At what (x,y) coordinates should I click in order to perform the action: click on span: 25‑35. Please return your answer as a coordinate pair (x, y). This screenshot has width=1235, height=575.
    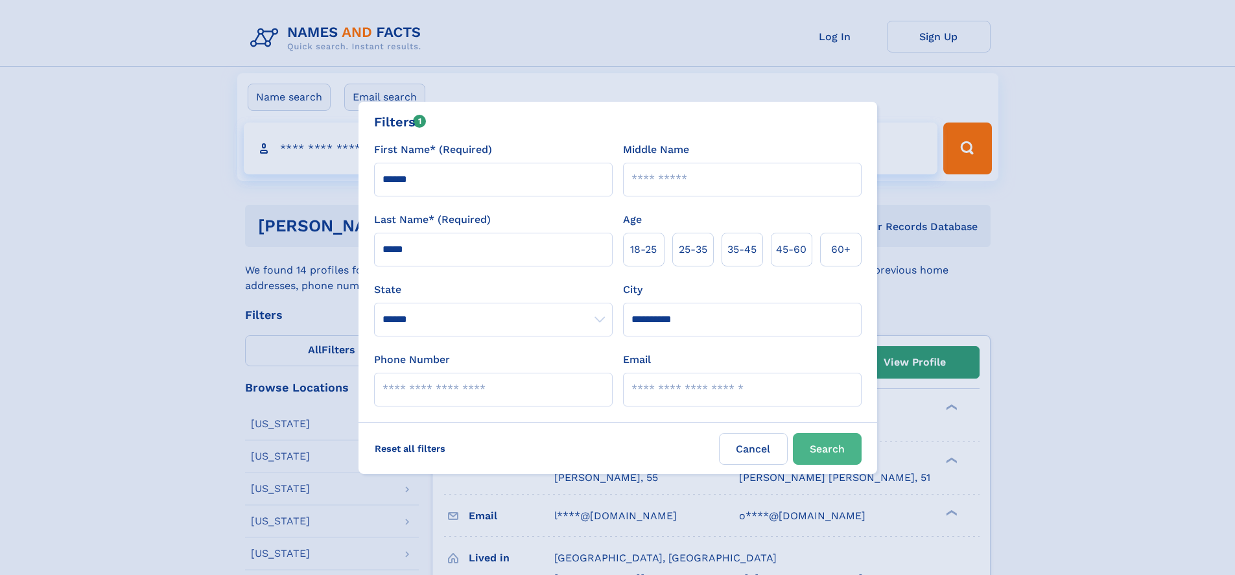
    Looking at the image, I should click on (693, 250).